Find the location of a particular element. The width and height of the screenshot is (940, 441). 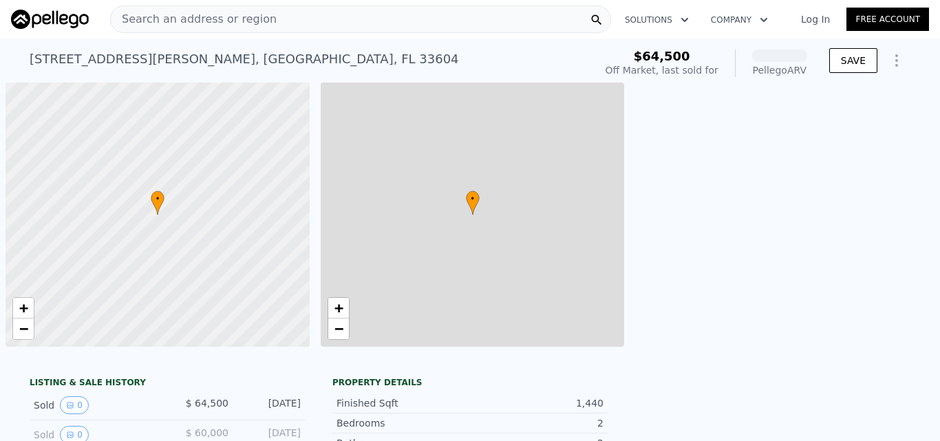

div: LISTING & SALE HISTORY is located at coordinates (167, 384).